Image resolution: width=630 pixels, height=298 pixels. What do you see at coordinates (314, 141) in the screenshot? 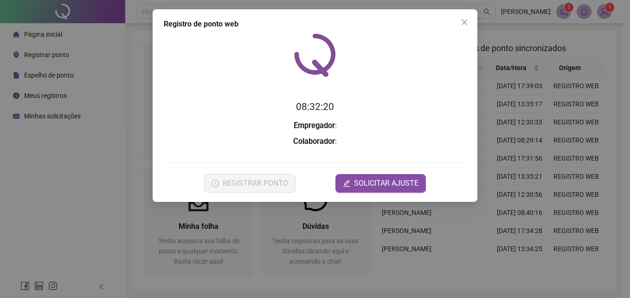
I see `strong: Colaborador` at bounding box center [314, 141].